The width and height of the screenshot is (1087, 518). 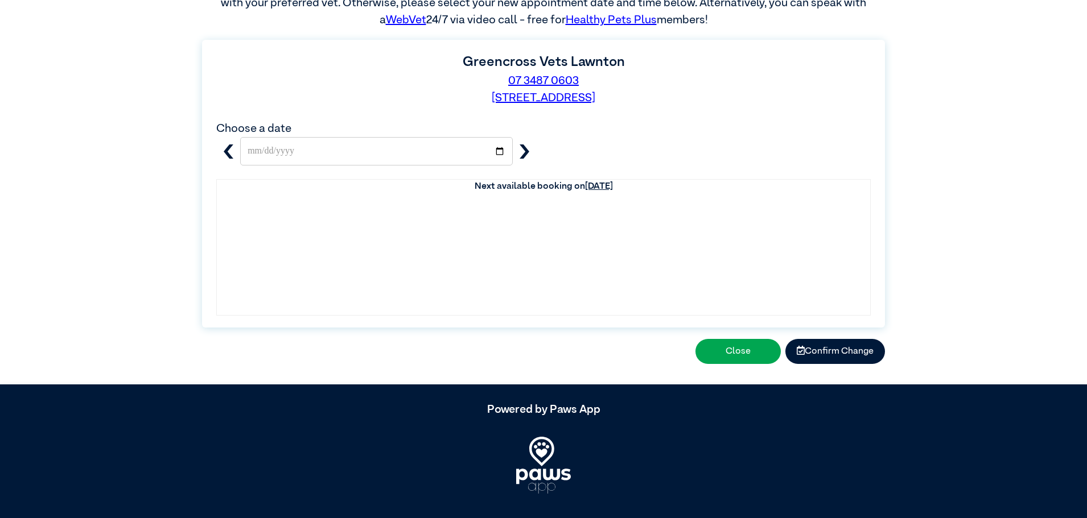 What do you see at coordinates (543, 62) in the screenshot?
I see `label: Greencross Vets Lawnton` at bounding box center [543, 62].